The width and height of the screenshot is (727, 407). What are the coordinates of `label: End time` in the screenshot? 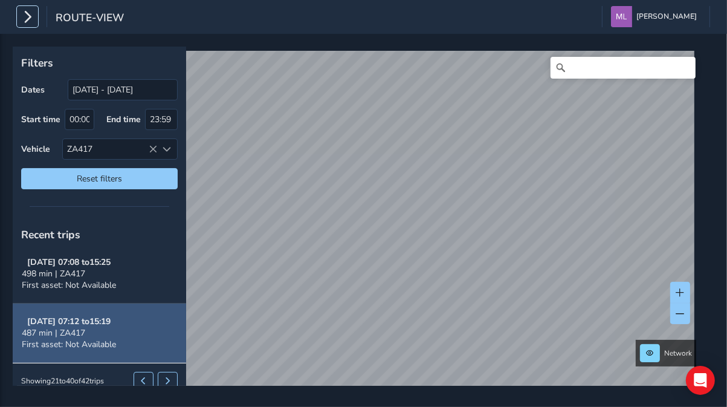 It's located at (123, 119).